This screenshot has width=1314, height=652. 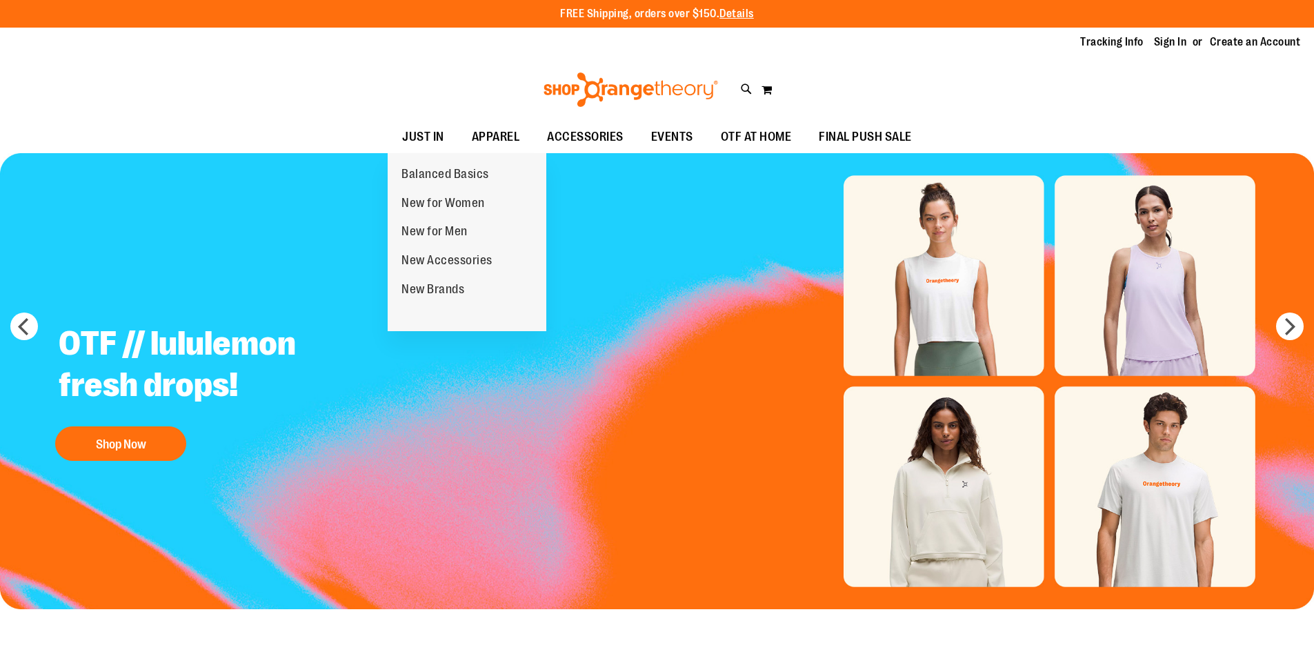 What do you see at coordinates (585, 137) in the screenshot?
I see `span: ACCESSORIES` at bounding box center [585, 137].